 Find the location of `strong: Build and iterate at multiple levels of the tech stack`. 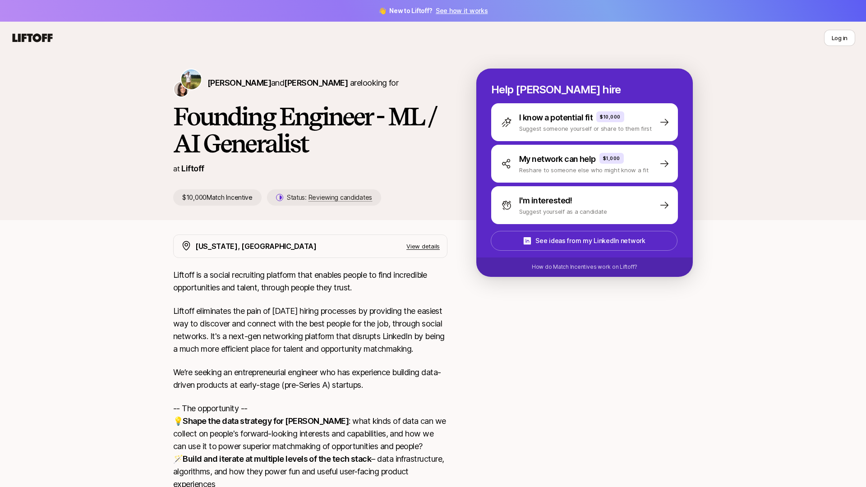

strong: Build and iterate at multiple levels of the tech stack is located at coordinates (277, 459).